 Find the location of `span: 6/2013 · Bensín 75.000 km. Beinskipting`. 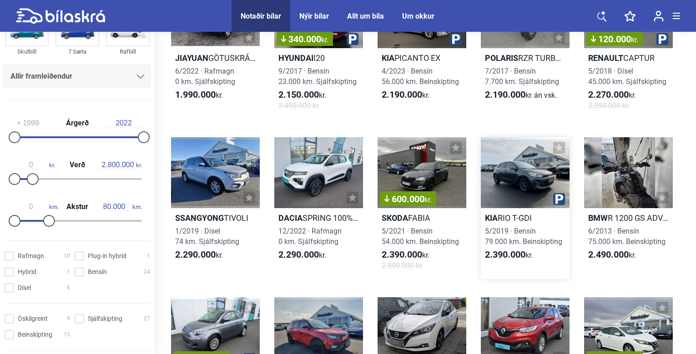

span: 6/2013 · Bensín 75.000 km. Beinskipting is located at coordinates (627, 236).